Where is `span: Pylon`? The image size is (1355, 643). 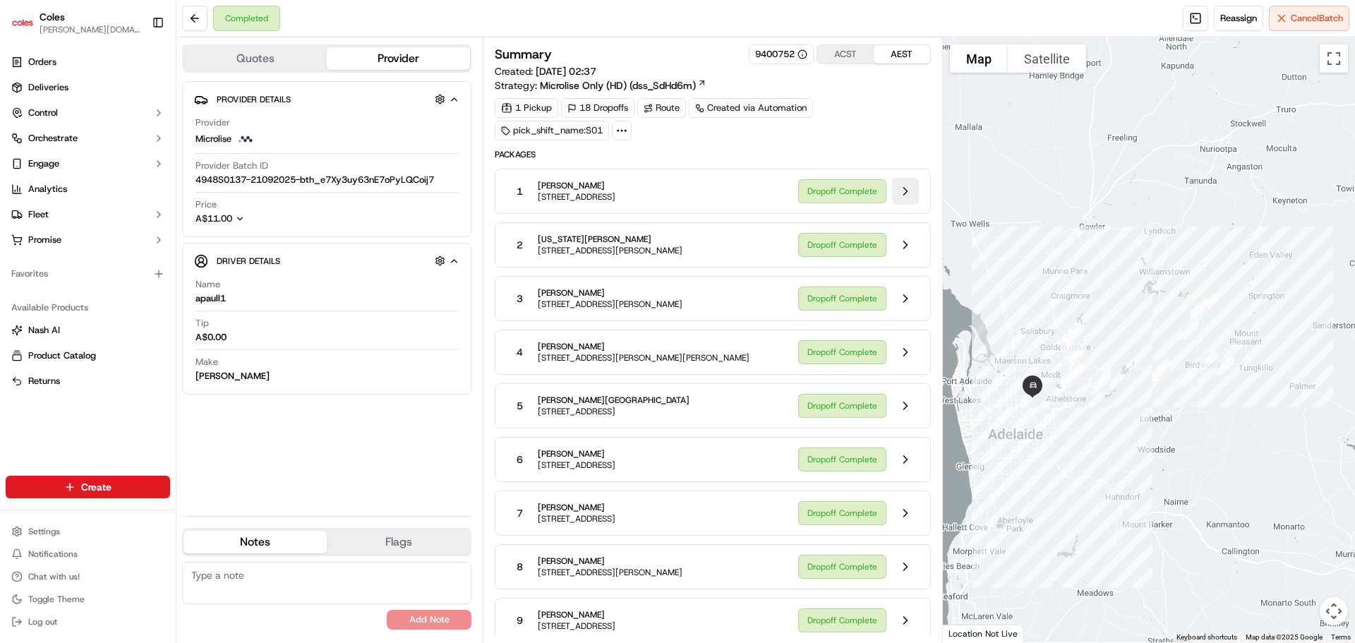 span: Pylon is located at coordinates (155, 244).